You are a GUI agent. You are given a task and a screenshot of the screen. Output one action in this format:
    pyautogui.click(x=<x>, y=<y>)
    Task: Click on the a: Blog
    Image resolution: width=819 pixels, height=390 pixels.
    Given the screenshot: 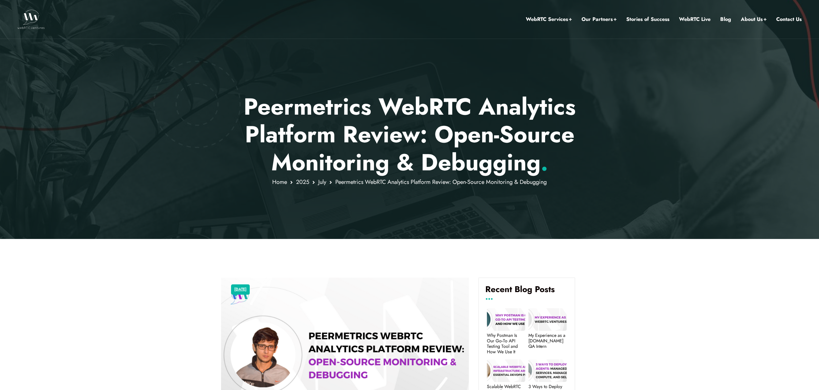 What is the action you would take?
    pyautogui.click(x=726, y=19)
    